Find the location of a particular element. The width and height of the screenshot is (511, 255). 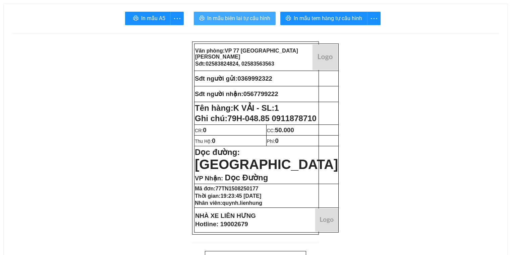

strong: Sđt người gửi: is located at coordinates (216, 78).